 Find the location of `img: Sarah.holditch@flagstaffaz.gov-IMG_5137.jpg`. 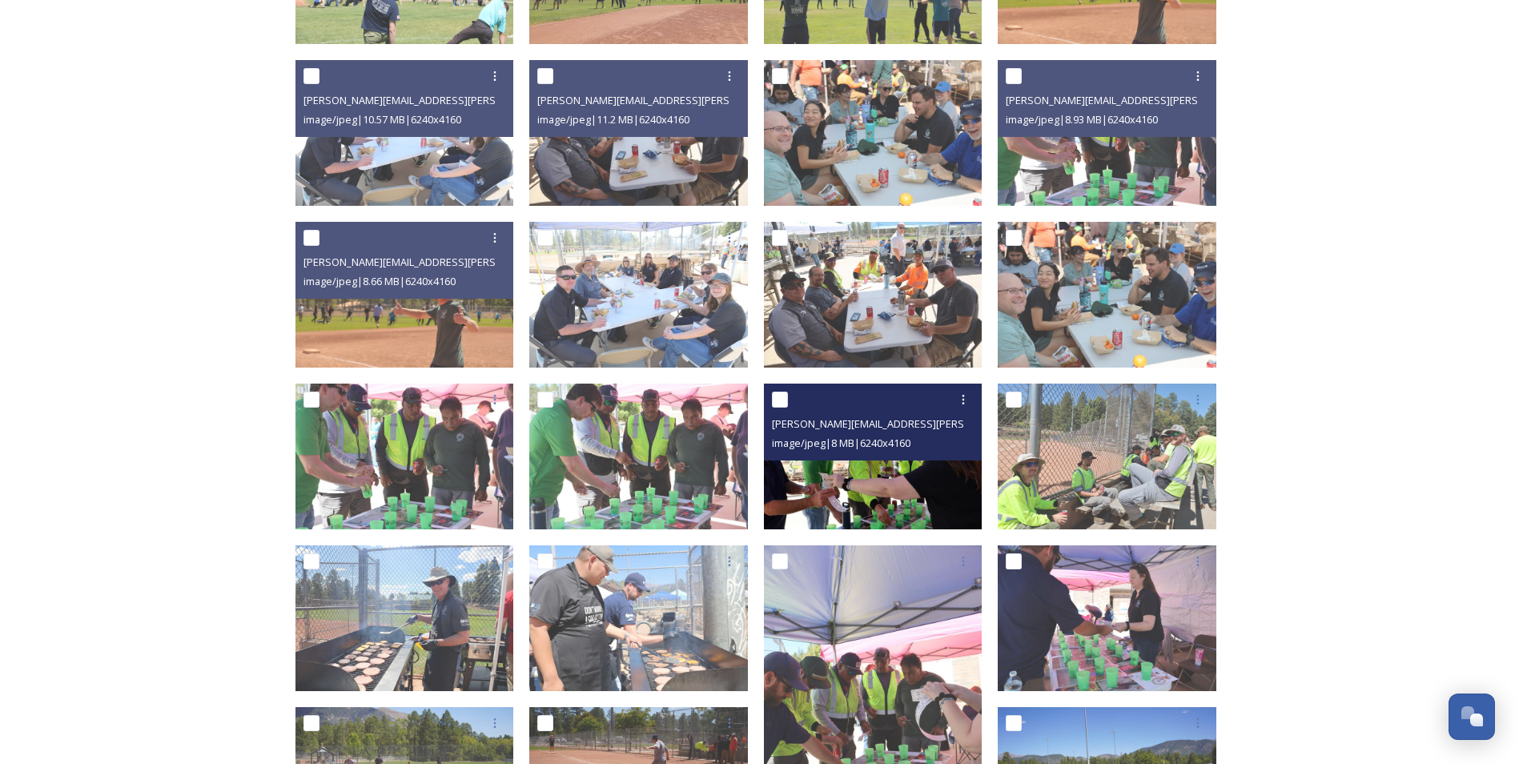

img: Sarah.holditch@flagstaffaz.gov-IMG_5137.jpg is located at coordinates (638, 456).